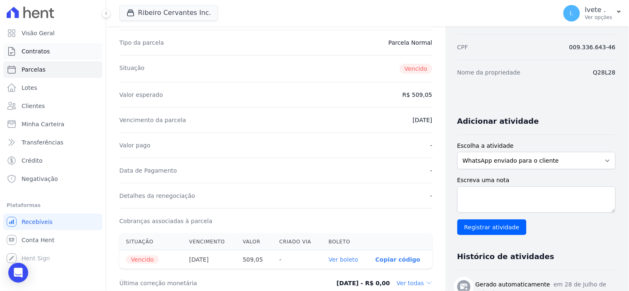  I want to click on dt: Valor esperado, so click(141, 95).